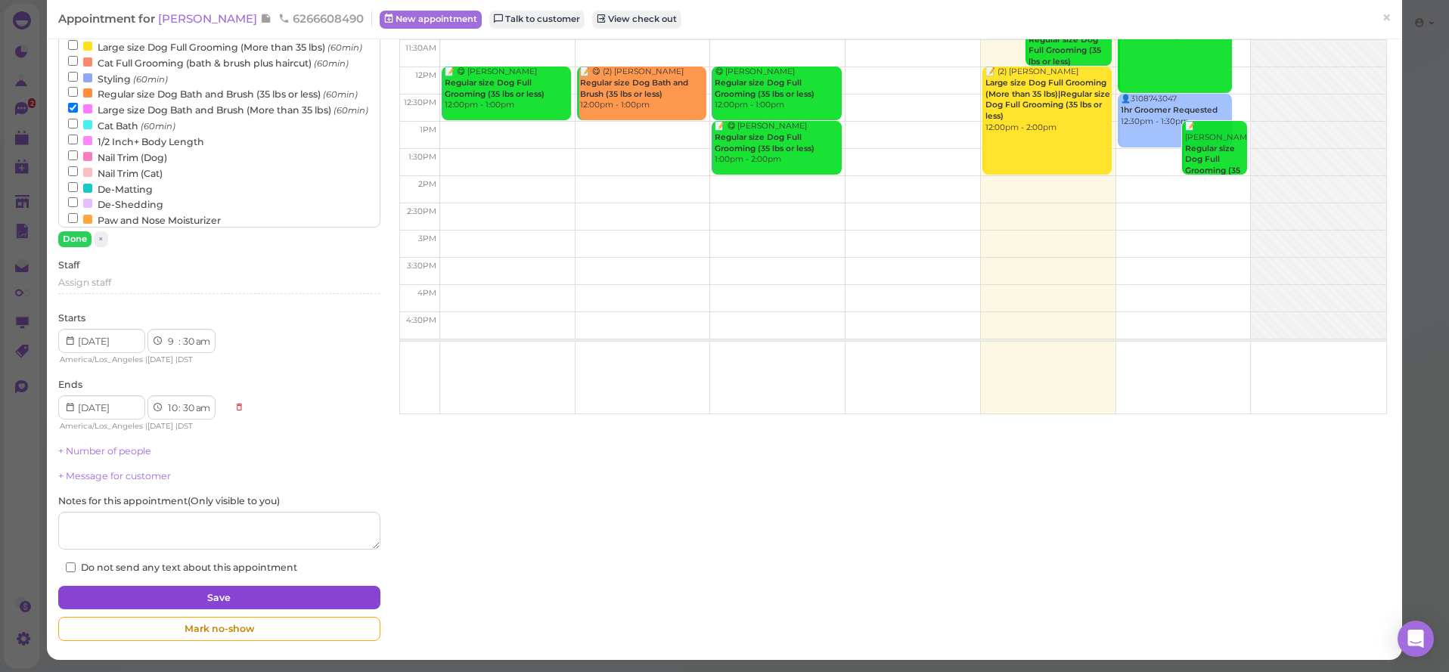 The height and width of the screenshot is (672, 1449). Describe the element at coordinates (213, 93) in the screenshot. I see `label: Regular size Dog Bath and Brush (35 lbs or less)` at that location.